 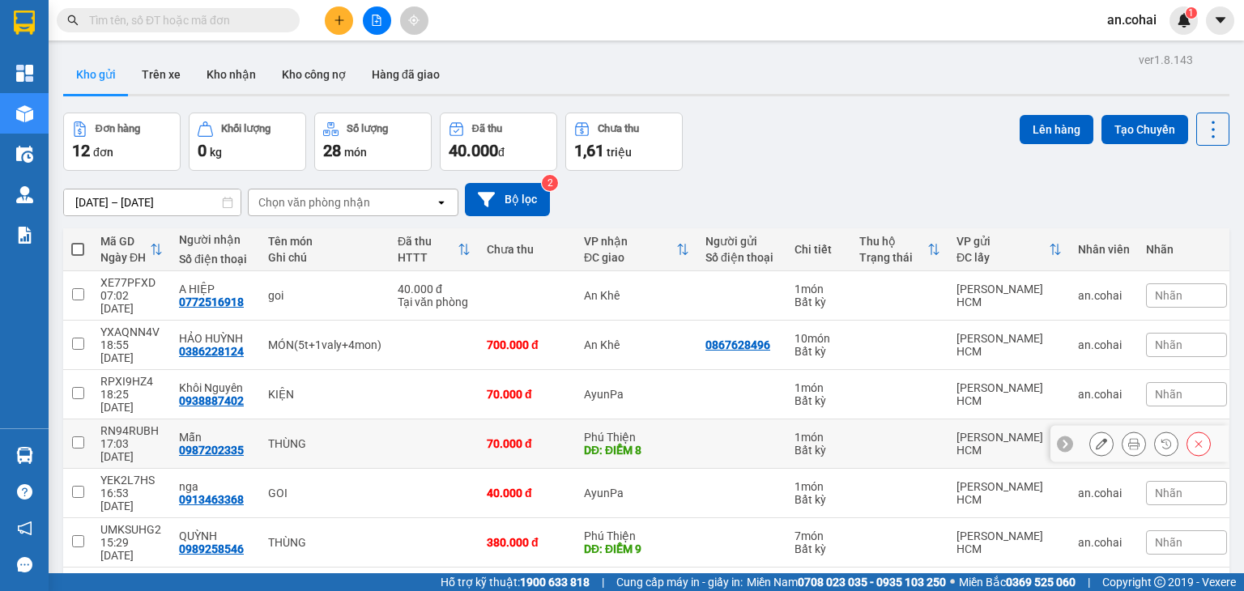 What do you see at coordinates (122, 142) in the screenshot?
I see `button: Đơn hàng12đơn` at bounding box center [122, 142].